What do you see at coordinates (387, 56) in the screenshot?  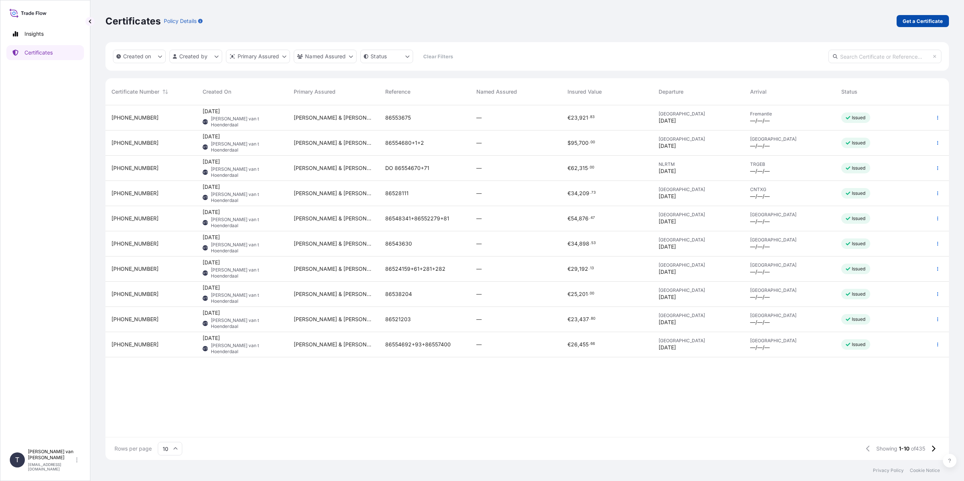 I see `button: certificateStatus Filter options` at bounding box center [387, 56].